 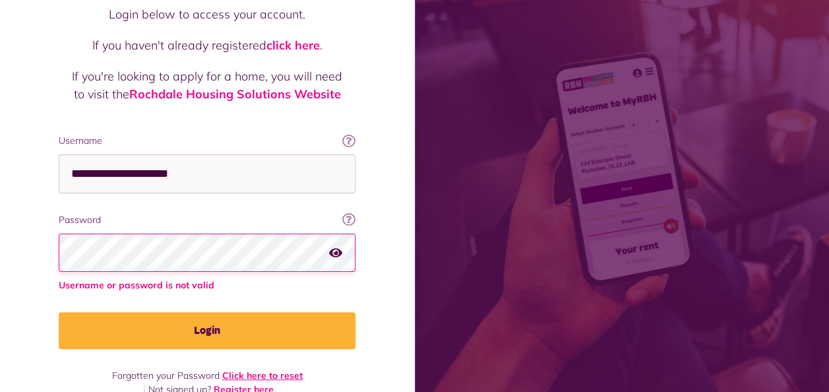 I want to click on span: Forgotten your Password, so click(x=166, y=375).